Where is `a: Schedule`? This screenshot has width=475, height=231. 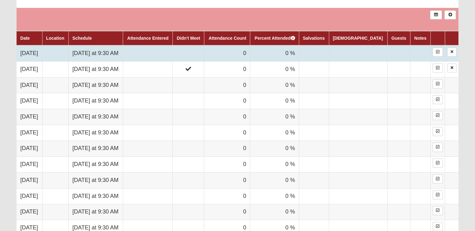
a: Schedule is located at coordinates (82, 38).